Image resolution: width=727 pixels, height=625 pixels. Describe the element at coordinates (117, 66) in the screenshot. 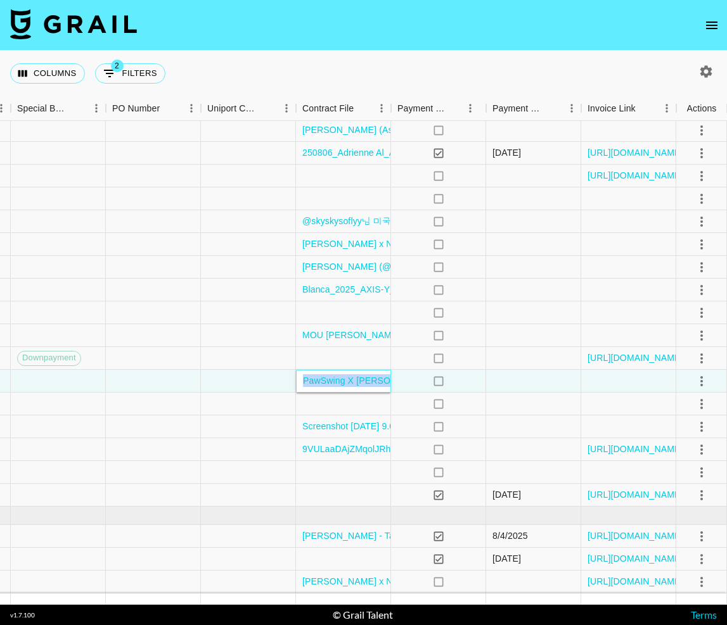

I see `span: 2` at that location.